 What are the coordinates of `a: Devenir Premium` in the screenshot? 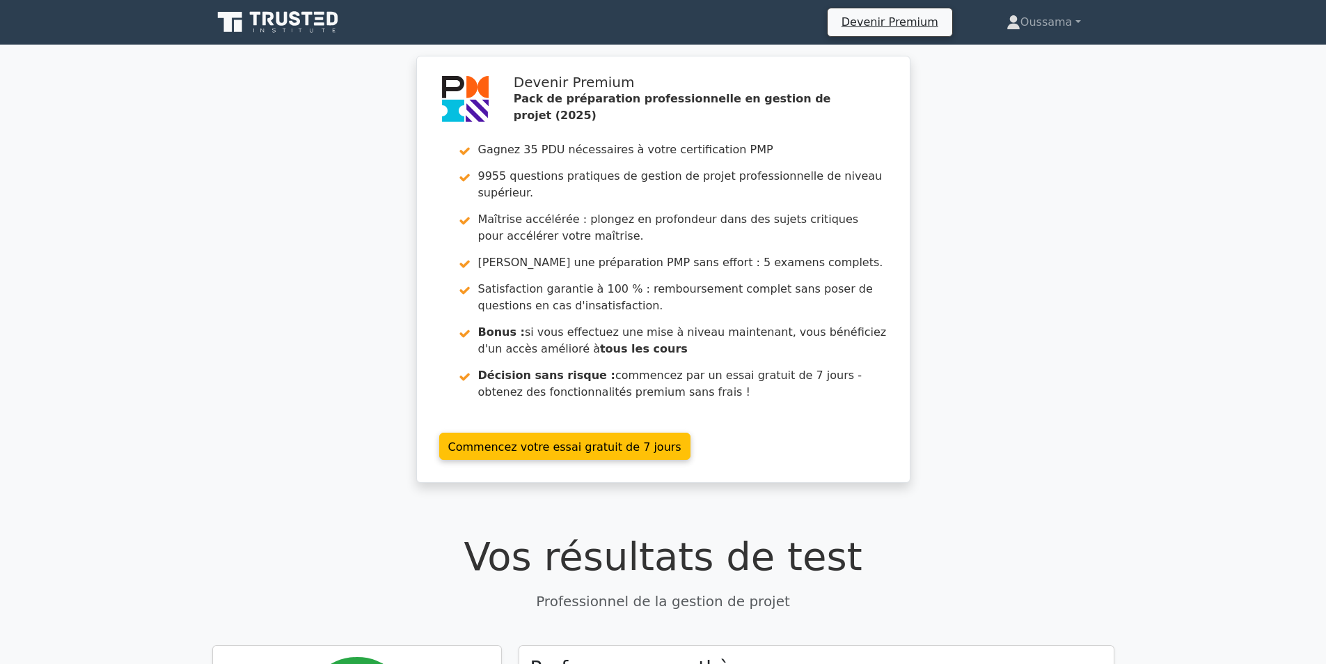 It's located at (890, 22).